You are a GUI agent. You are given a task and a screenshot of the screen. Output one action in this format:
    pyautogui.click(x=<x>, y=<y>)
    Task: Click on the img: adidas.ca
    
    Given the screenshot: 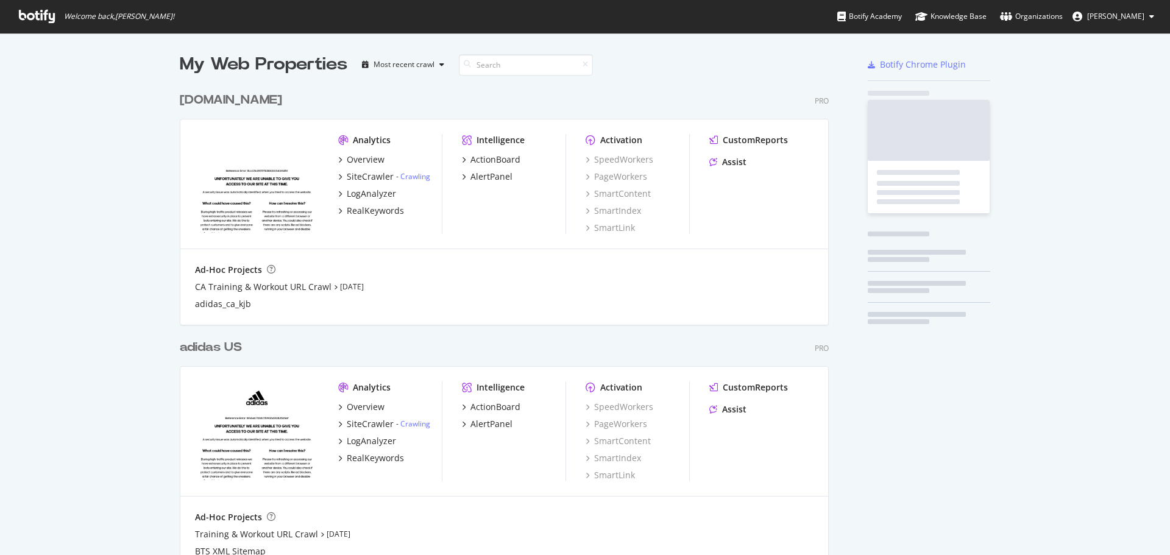 What is the action you would take?
    pyautogui.click(x=257, y=183)
    